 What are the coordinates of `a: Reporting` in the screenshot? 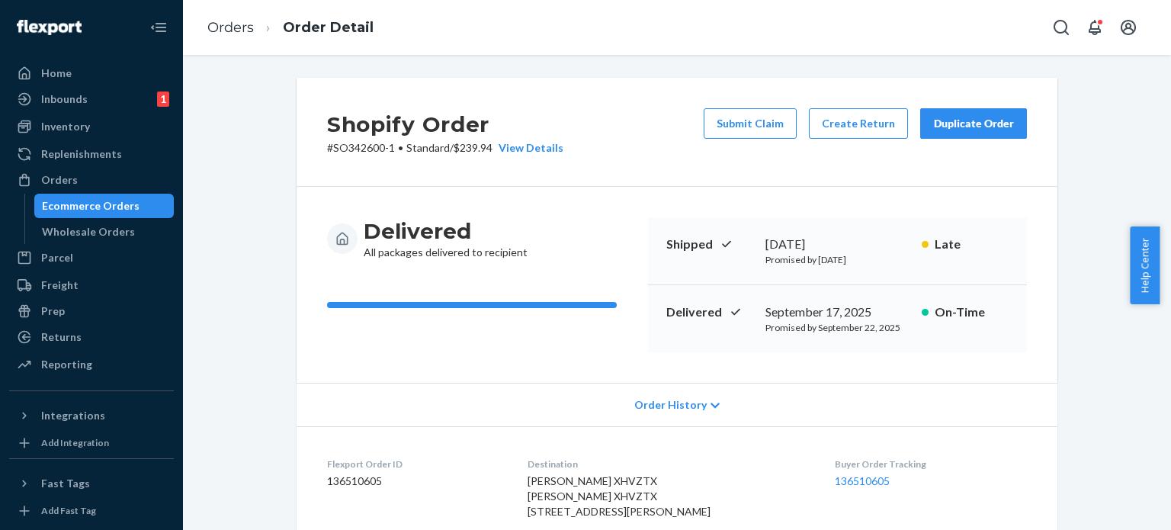 It's located at (91, 364).